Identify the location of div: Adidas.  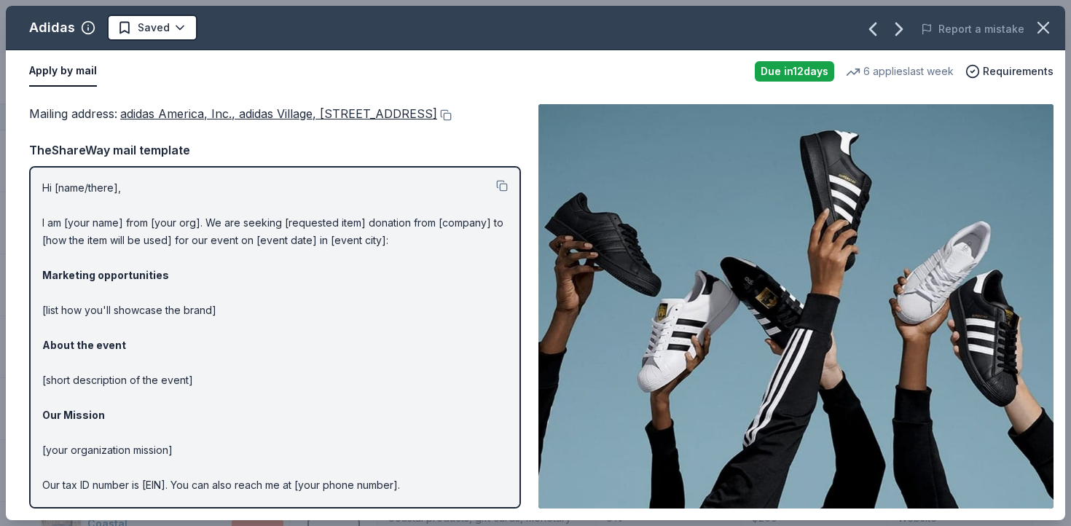
(52, 28).